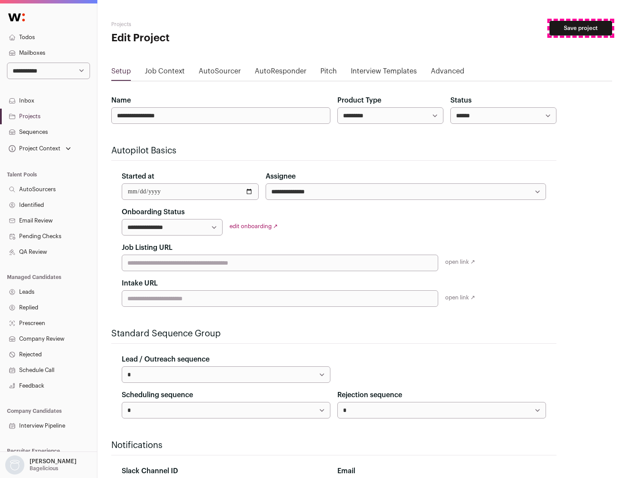  Describe the element at coordinates (253, 226) in the screenshot. I see `a: edit onboarding ↗` at that location.